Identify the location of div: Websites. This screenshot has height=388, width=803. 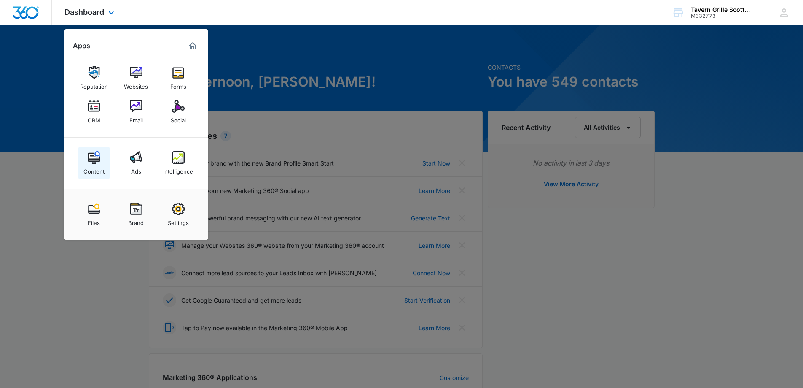
(136, 84).